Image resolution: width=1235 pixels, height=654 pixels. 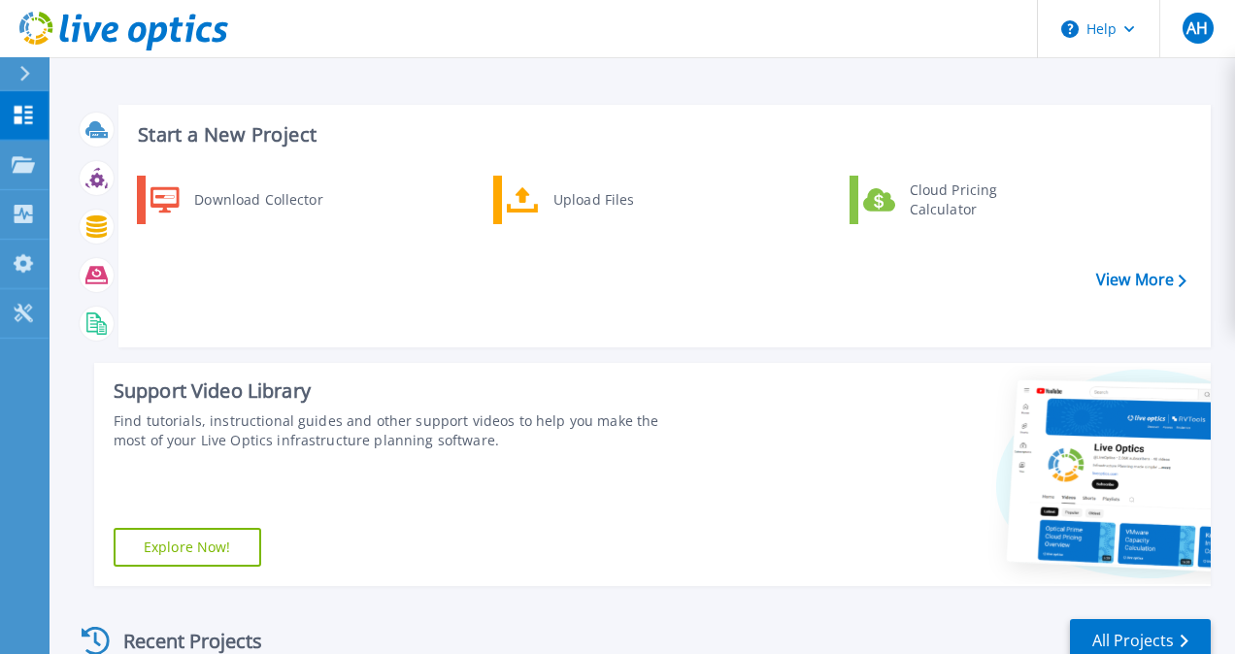 I want to click on a: Download Collector, so click(x=236, y=200).